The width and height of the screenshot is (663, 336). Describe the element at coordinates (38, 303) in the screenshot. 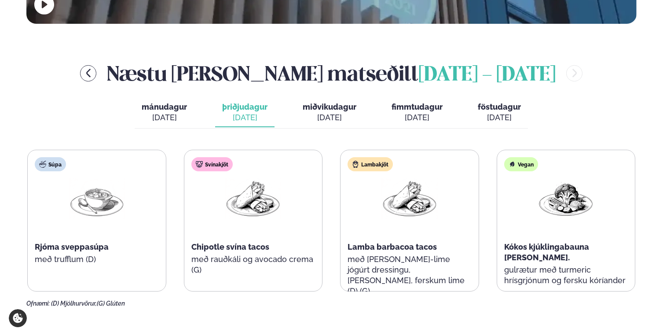

I see `span: Ofnæmi:` at that location.